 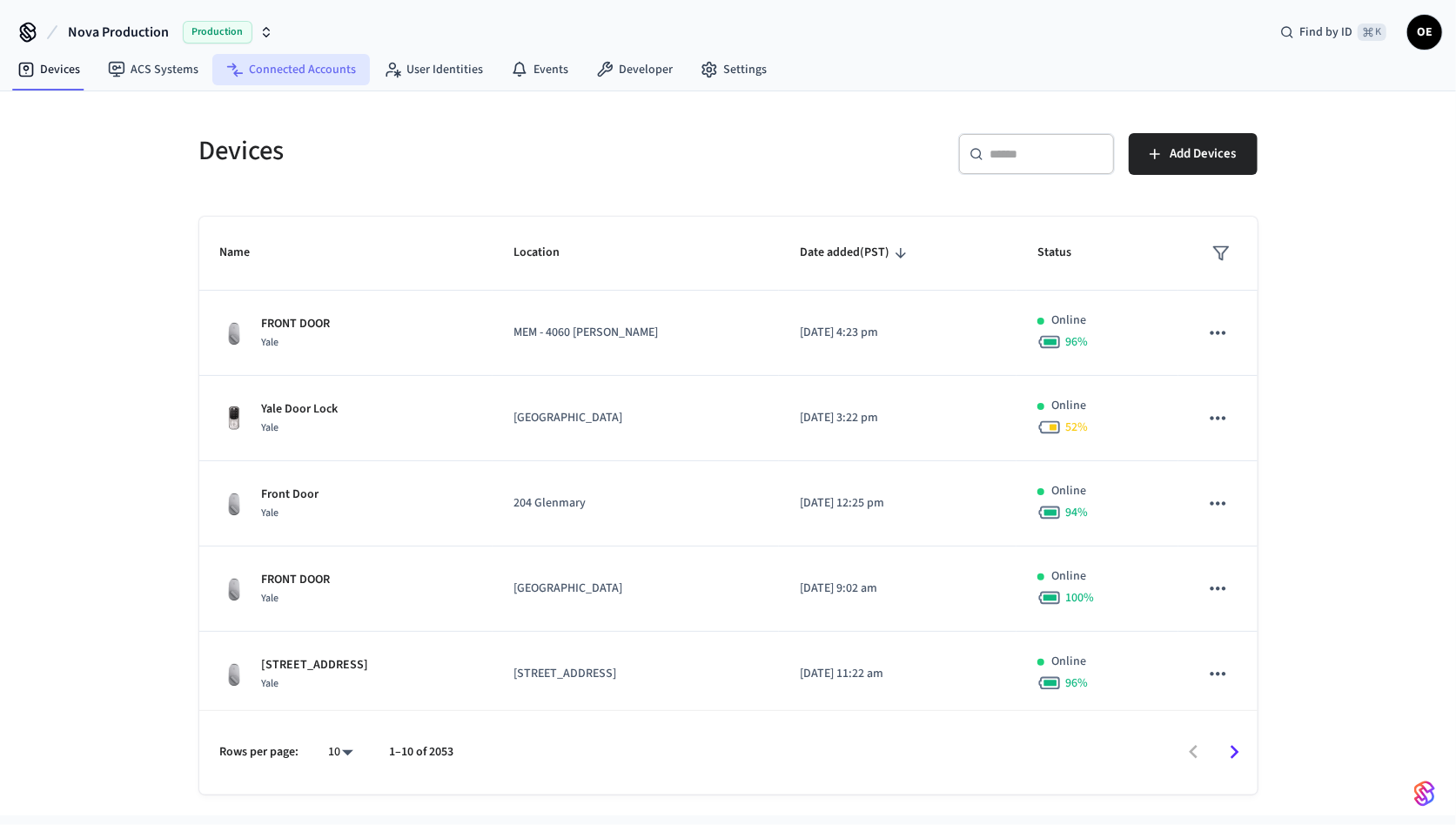 I want to click on span: Production, so click(x=217, y=32).